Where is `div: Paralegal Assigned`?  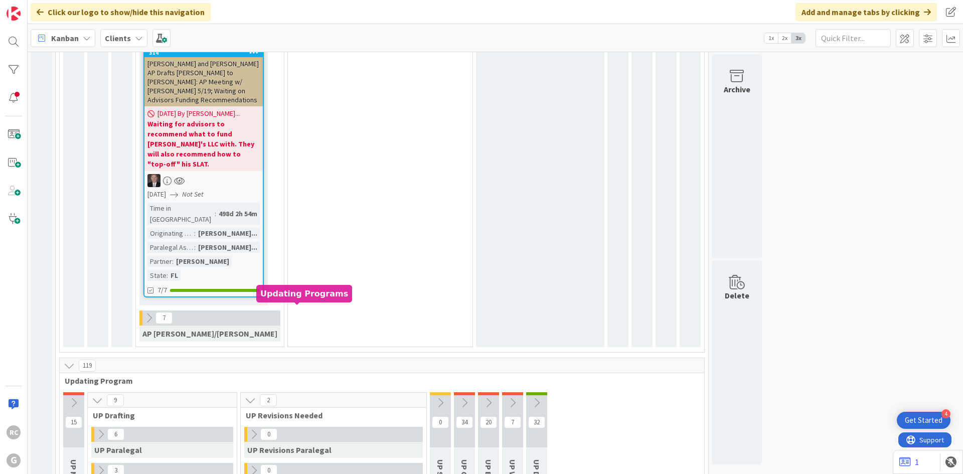 div: Paralegal Assigned is located at coordinates (170, 247).